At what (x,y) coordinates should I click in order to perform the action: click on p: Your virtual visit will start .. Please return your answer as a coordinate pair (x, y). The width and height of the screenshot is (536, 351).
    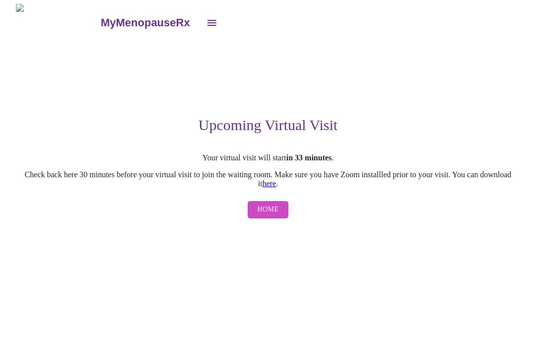
    Looking at the image, I should click on (268, 158).